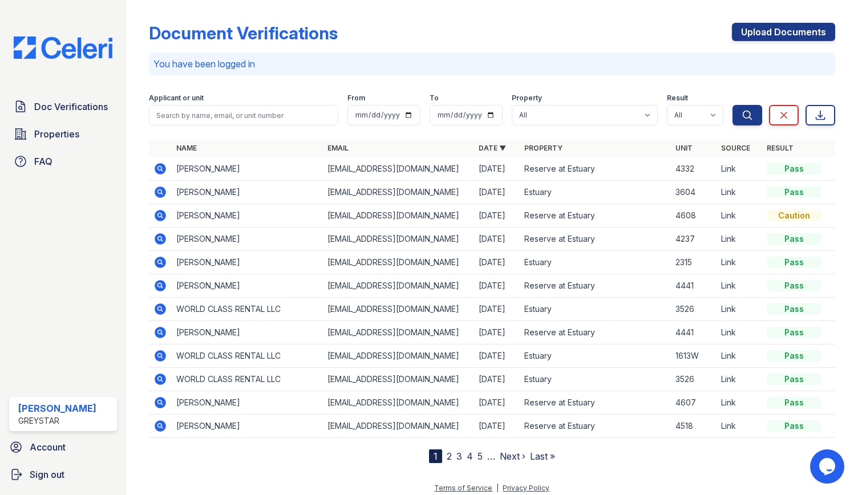 The width and height of the screenshot is (858, 495). Describe the element at coordinates (63, 475) in the screenshot. I see `a: Sign out` at that location.